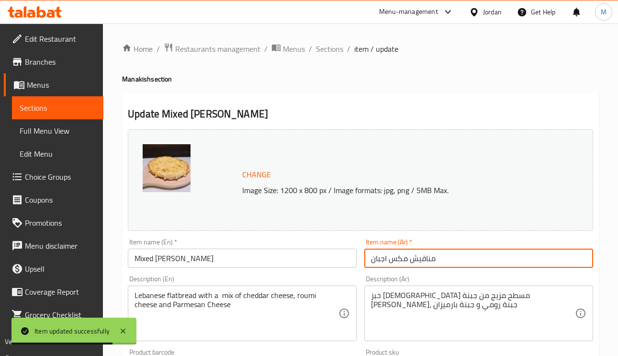 The width and height of the screenshot is (618, 356). Describe the element at coordinates (54, 62) in the screenshot. I see `a: Branches` at that location.